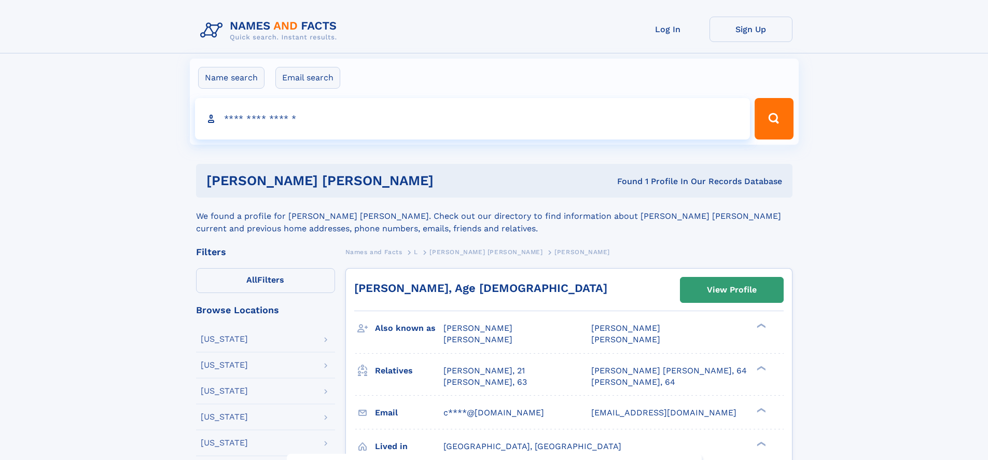 The height and width of the screenshot is (460, 988). I want to click on div: Filters, so click(266, 252).